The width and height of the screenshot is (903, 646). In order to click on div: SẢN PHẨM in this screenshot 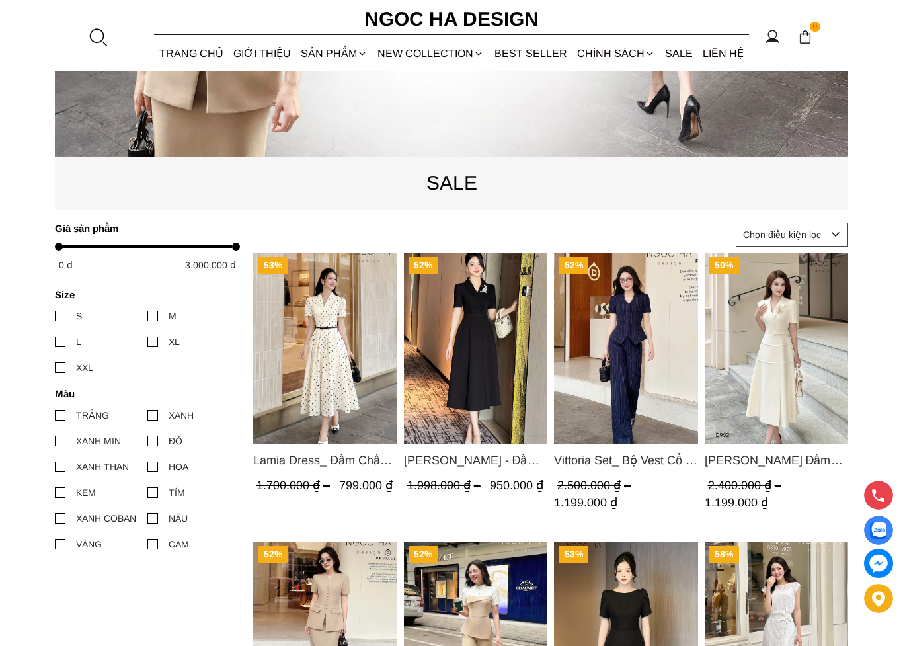, I will do `click(334, 53)`.